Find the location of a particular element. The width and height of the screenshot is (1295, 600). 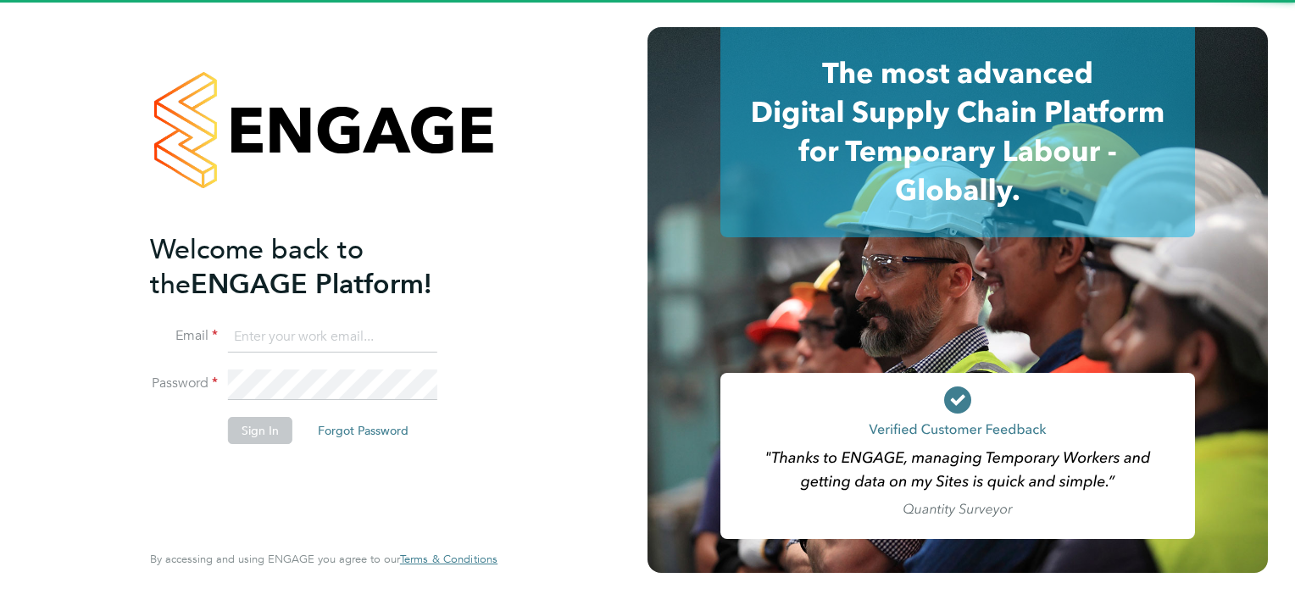

a: Terms & Conditions is located at coordinates (448, 559).